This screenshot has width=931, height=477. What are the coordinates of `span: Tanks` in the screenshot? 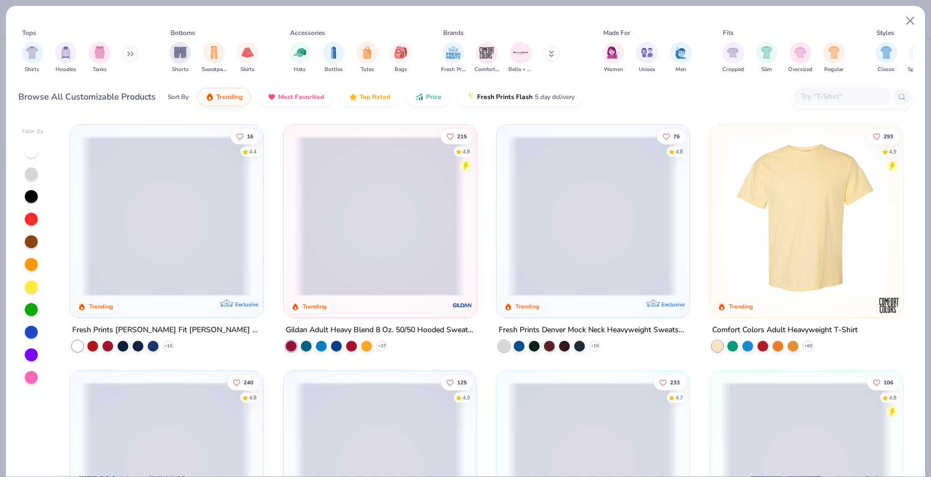 It's located at (100, 70).